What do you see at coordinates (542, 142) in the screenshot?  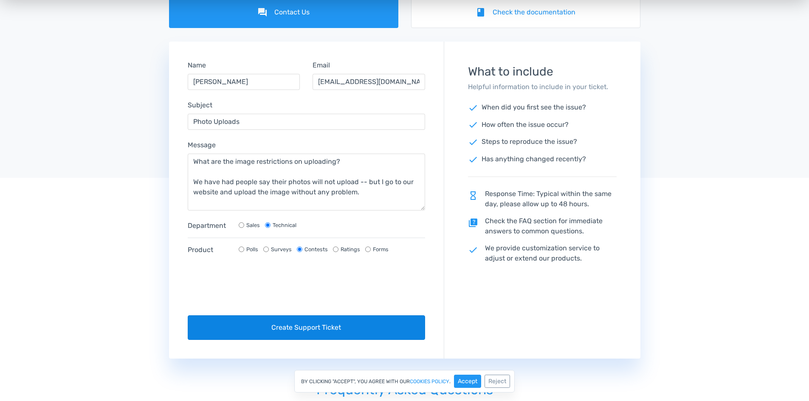 I see `p: Steps to reproduce the issue?` at bounding box center [542, 142].